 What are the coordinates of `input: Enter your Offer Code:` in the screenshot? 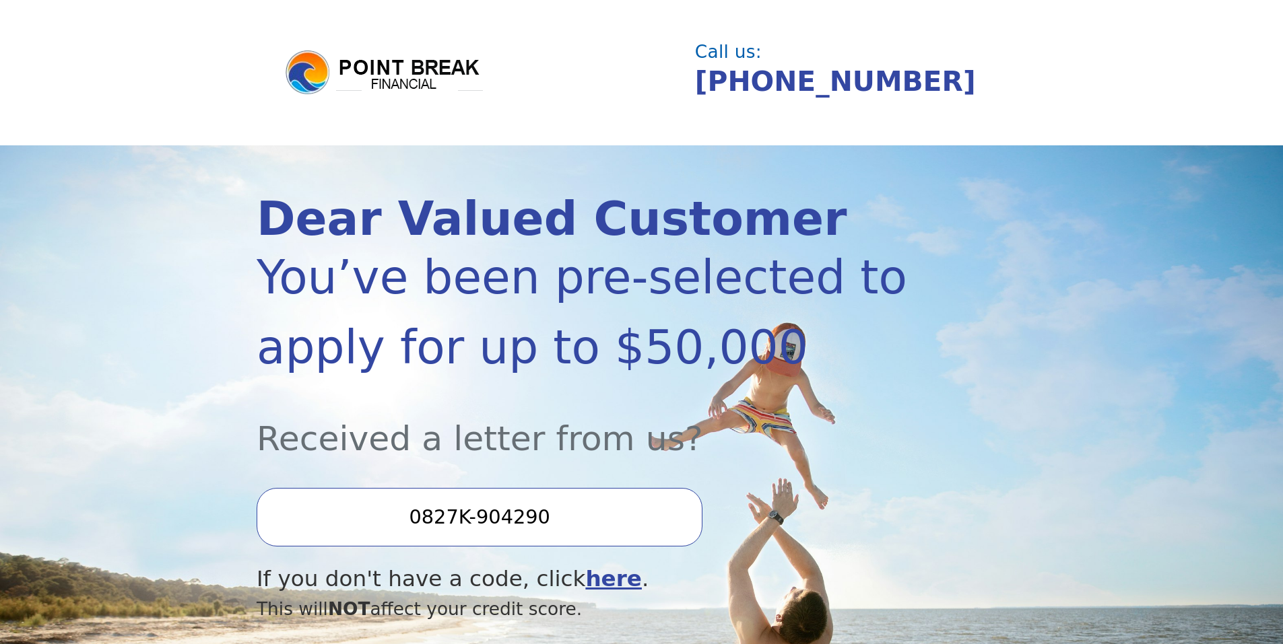 It's located at (479, 517).